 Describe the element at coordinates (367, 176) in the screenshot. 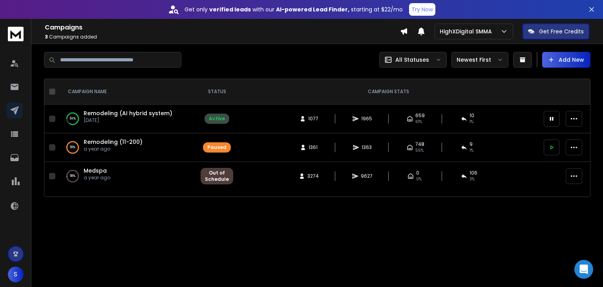

I see `span: 9627` at that location.